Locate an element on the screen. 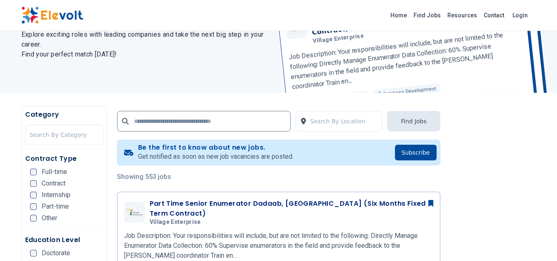 This screenshot has width=557, height=261. button: Find Jobs is located at coordinates (413, 121).